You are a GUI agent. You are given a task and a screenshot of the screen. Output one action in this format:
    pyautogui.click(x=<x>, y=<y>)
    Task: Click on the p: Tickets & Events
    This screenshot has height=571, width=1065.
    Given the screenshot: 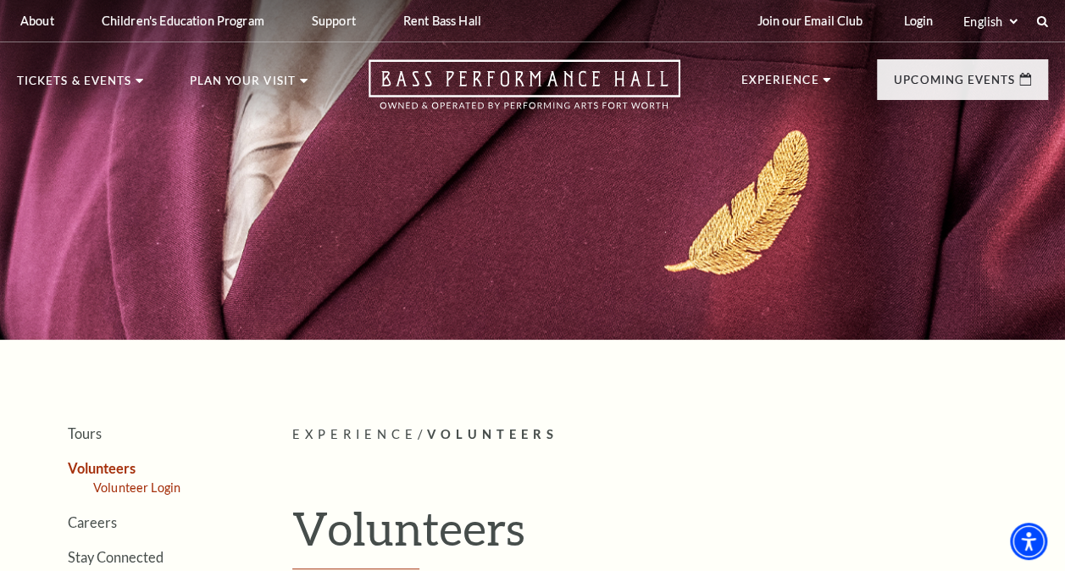 What is the action you would take?
    pyautogui.click(x=74, y=86)
    